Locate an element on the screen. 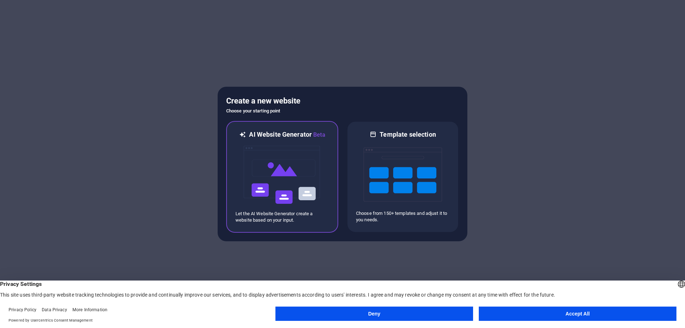 This screenshot has height=328, width=685. p: Choose from 150+ templates and adjust it to you needs. is located at coordinates (403, 217).